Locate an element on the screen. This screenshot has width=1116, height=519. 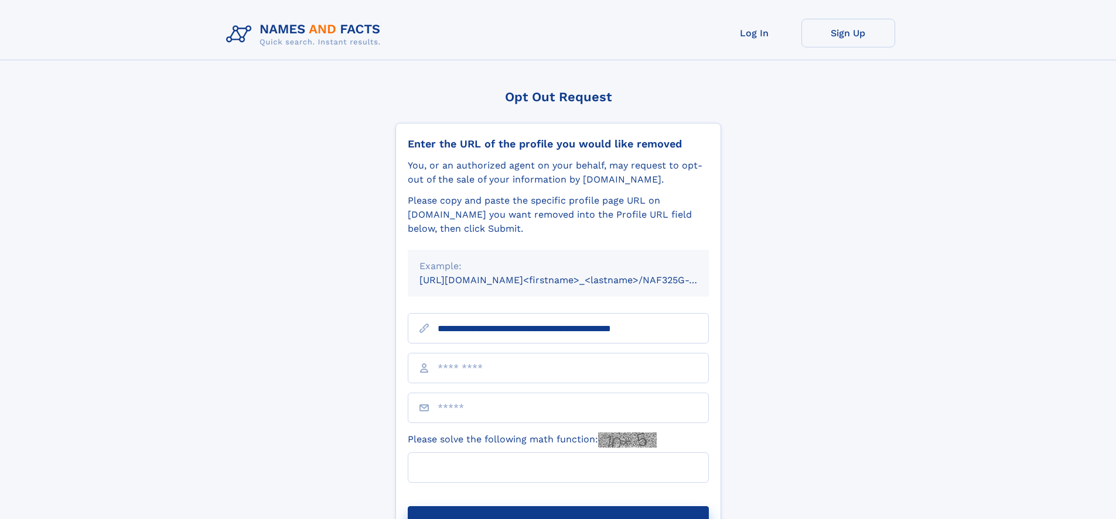
div: Example: is located at coordinates (558, 266).